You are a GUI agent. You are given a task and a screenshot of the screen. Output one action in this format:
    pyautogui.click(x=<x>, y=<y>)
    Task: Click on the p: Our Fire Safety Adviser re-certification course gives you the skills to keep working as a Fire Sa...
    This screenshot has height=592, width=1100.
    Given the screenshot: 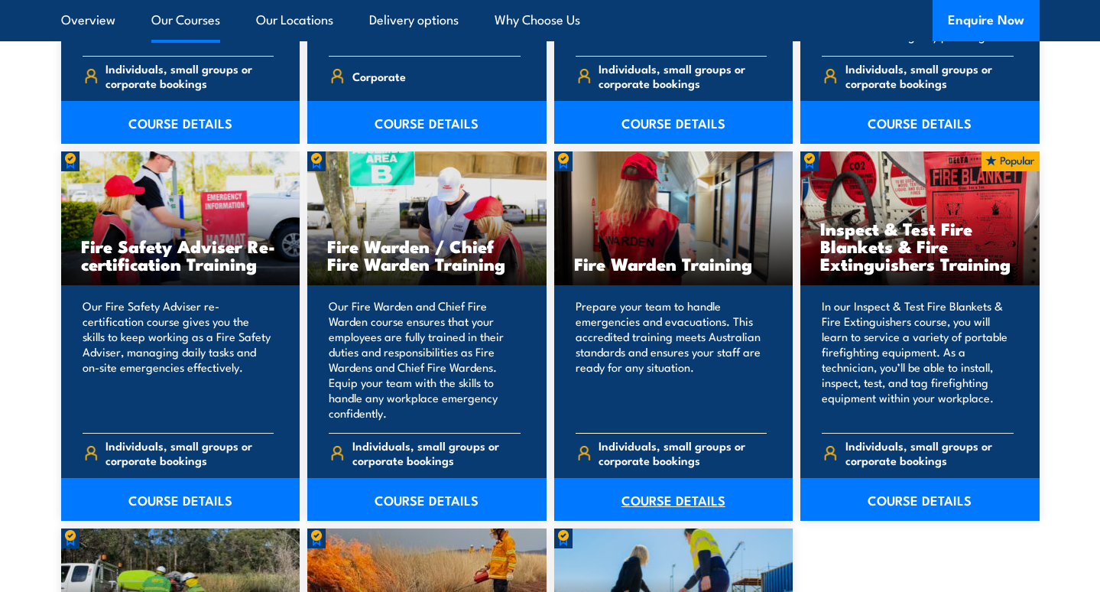 What is the action you would take?
    pyautogui.click(x=178, y=359)
    